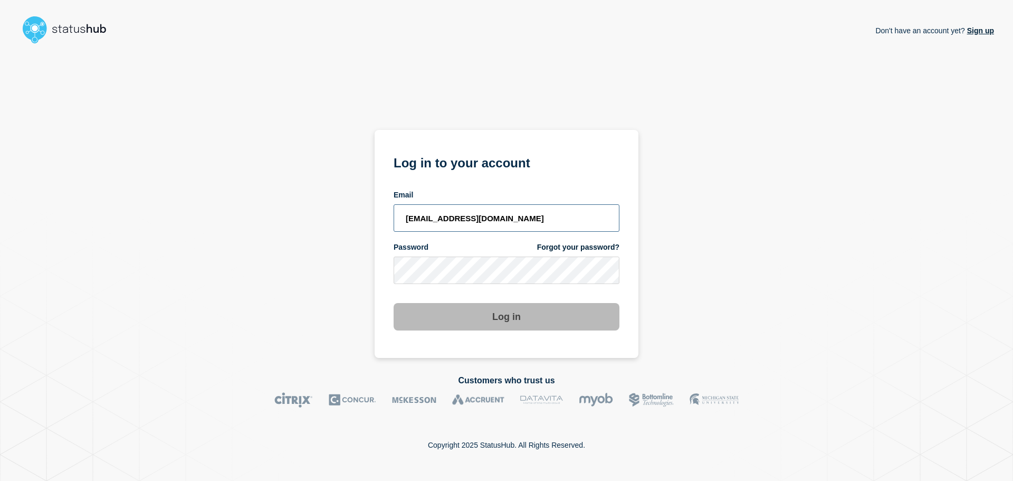 The height and width of the screenshot is (481, 1013). What do you see at coordinates (506, 380) in the screenshot?
I see `h2: Customers who trust us` at bounding box center [506, 380].